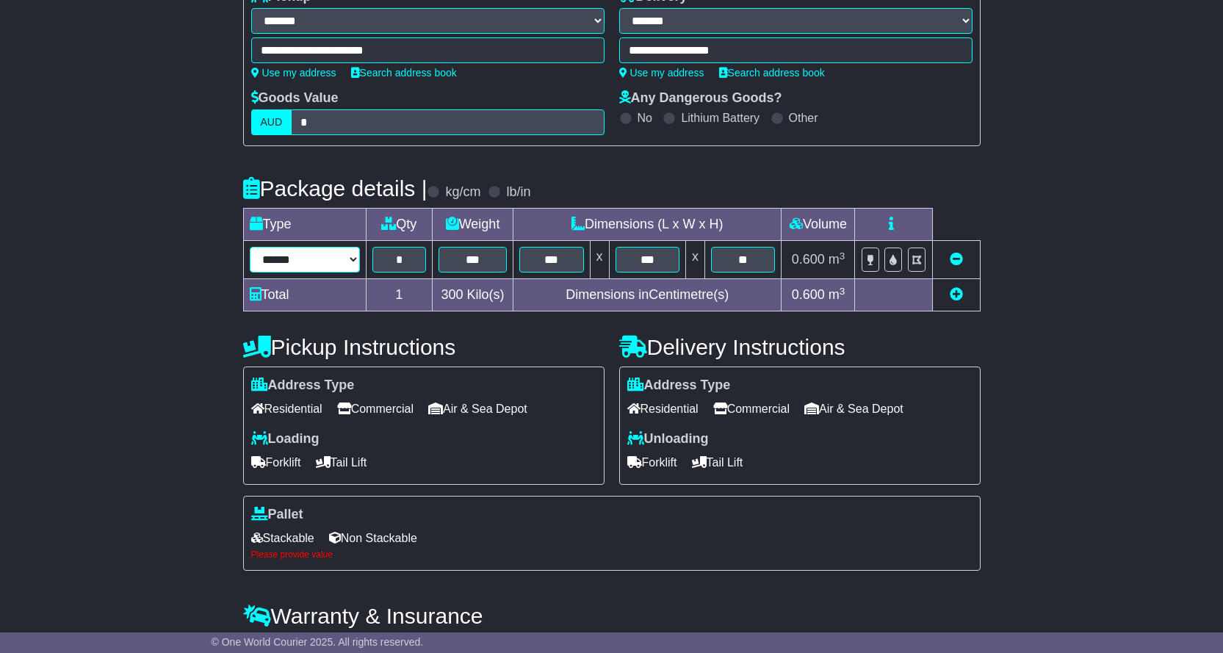 Image resolution: width=1223 pixels, height=653 pixels. What do you see at coordinates (518, 192) in the screenshot?
I see `label: lb/in` at bounding box center [518, 192].